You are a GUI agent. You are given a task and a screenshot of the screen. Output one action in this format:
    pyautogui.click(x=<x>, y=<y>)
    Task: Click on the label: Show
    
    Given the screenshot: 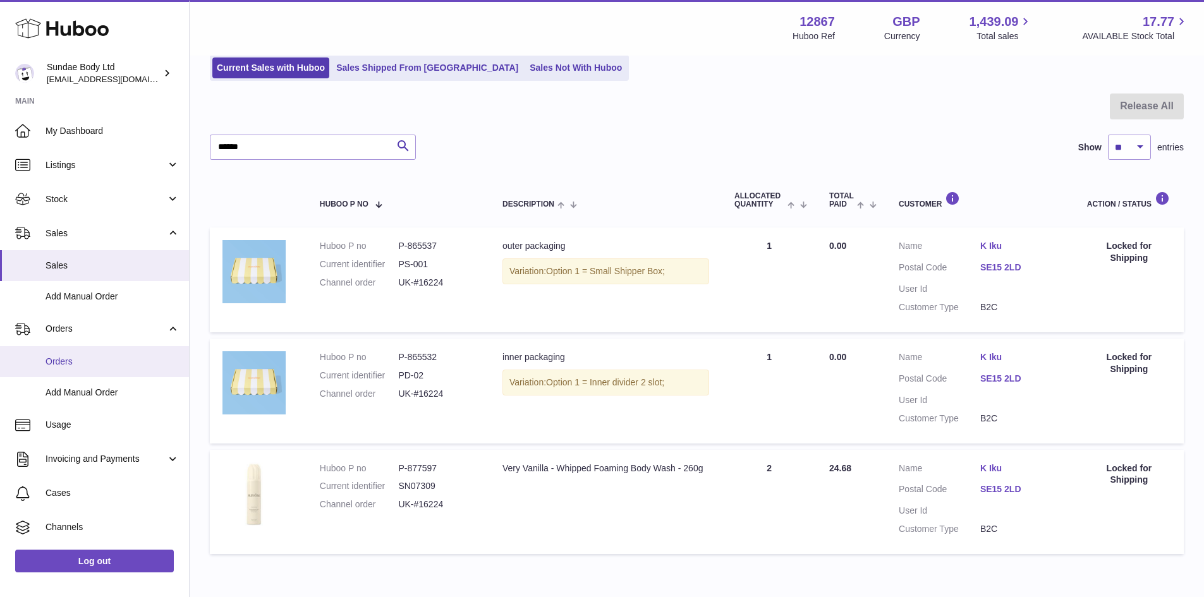 What is the action you would take?
    pyautogui.click(x=1090, y=147)
    